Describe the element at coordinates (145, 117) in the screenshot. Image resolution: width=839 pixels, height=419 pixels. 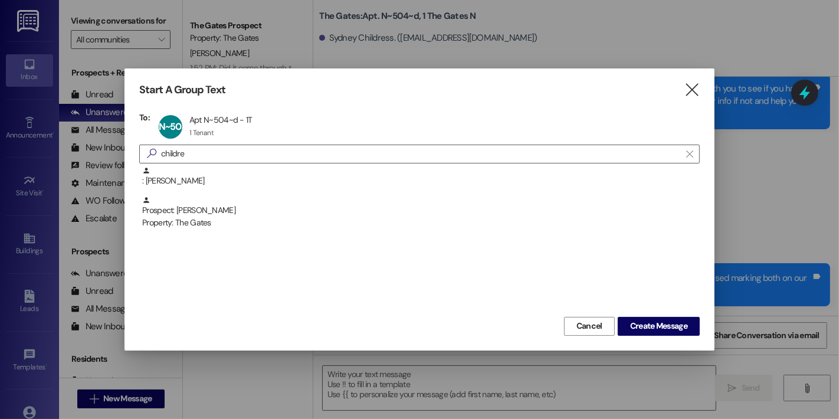
I see `h3: To:` at that location.